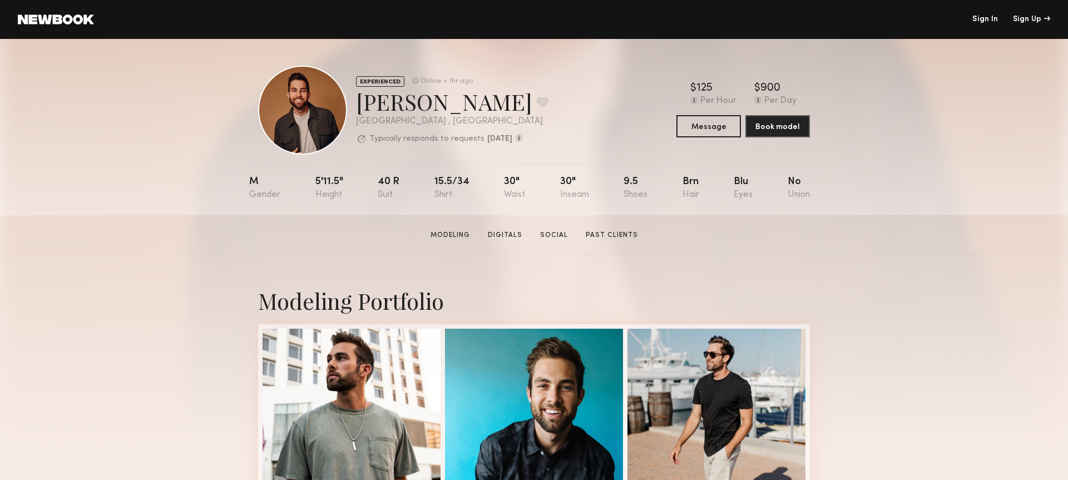 The width and height of the screenshot is (1068, 480). Describe the element at coordinates (781, 101) in the screenshot. I see `div: Per Day` at that location.